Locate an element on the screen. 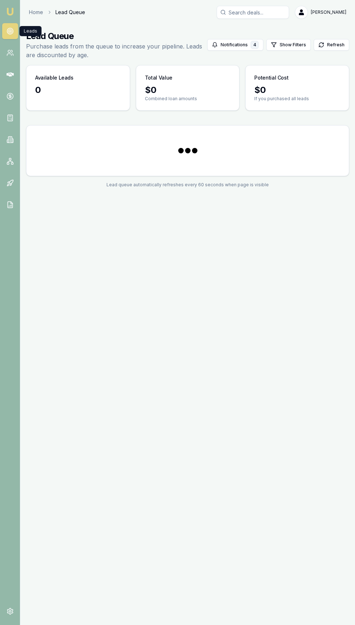  h3: Available Leads is located at coordinates (54, 78).